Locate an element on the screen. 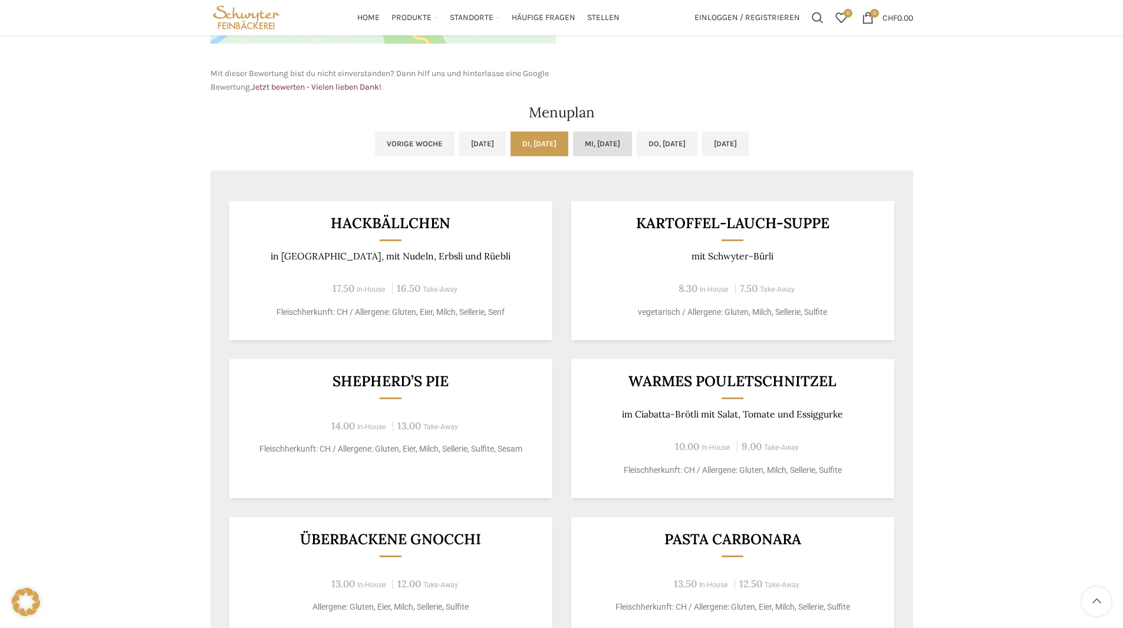 This screenshot has height=628, width=1123. p: im Ciabatta-Brötli mit Salat, Tomate und Essiggurke is located at coordinates (732, 414).